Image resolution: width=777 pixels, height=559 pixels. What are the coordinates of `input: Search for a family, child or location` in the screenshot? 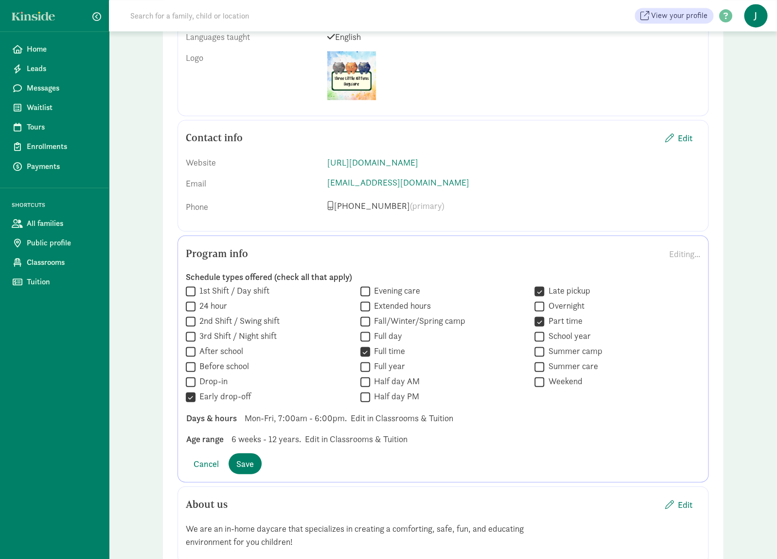 It's located at (261, 16).